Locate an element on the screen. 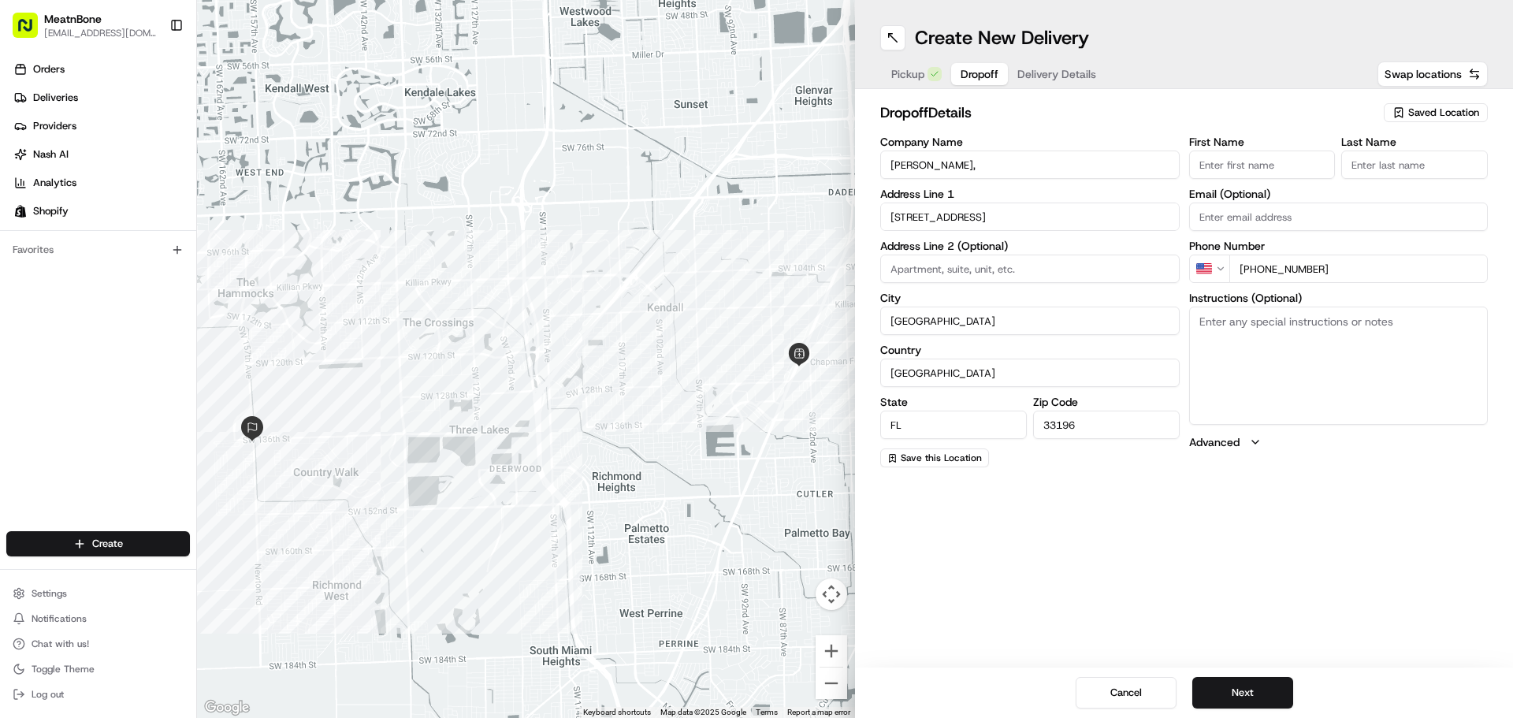  label: First Name is located at coordinates (1262, 142).